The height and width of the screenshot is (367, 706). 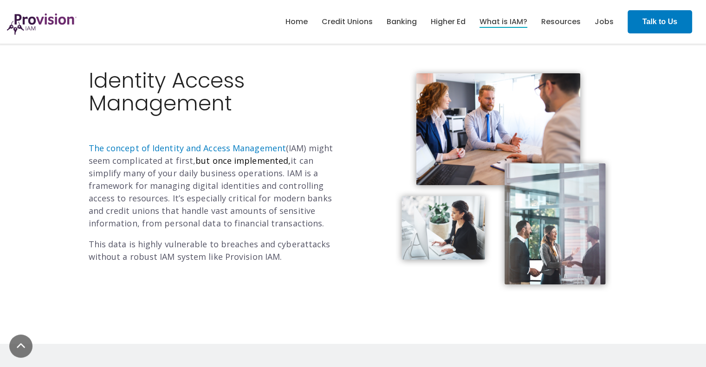 What do you see at coordinates (217, 186) in the screenshot?
I see `p: (IAM) might seem complicated at first, it can simplify many of your daily business operations. IA...` at bounding box center [217, 186].